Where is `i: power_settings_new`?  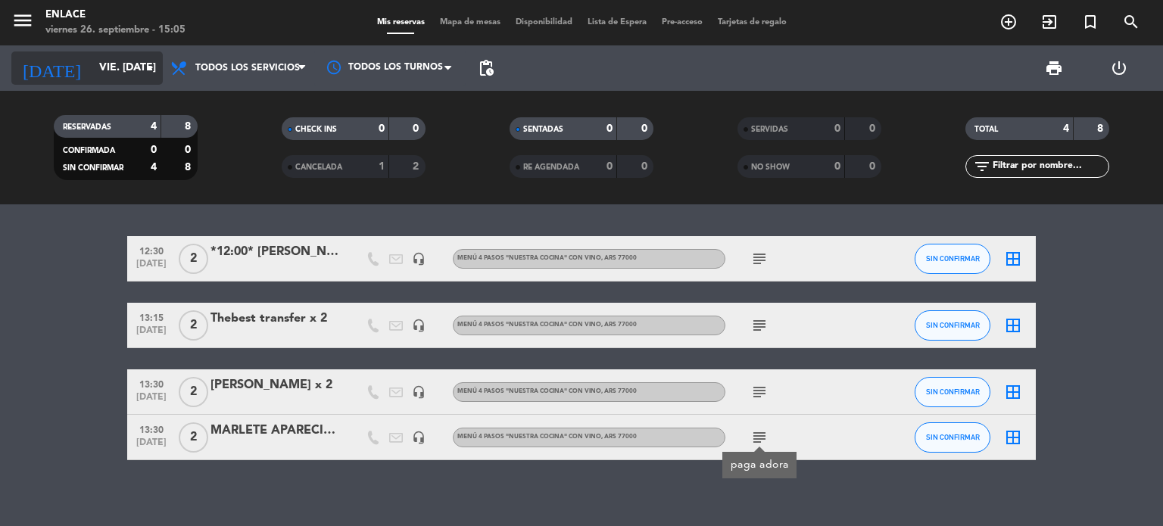
i: power_settings_new is located at coordinates (1119, 68).